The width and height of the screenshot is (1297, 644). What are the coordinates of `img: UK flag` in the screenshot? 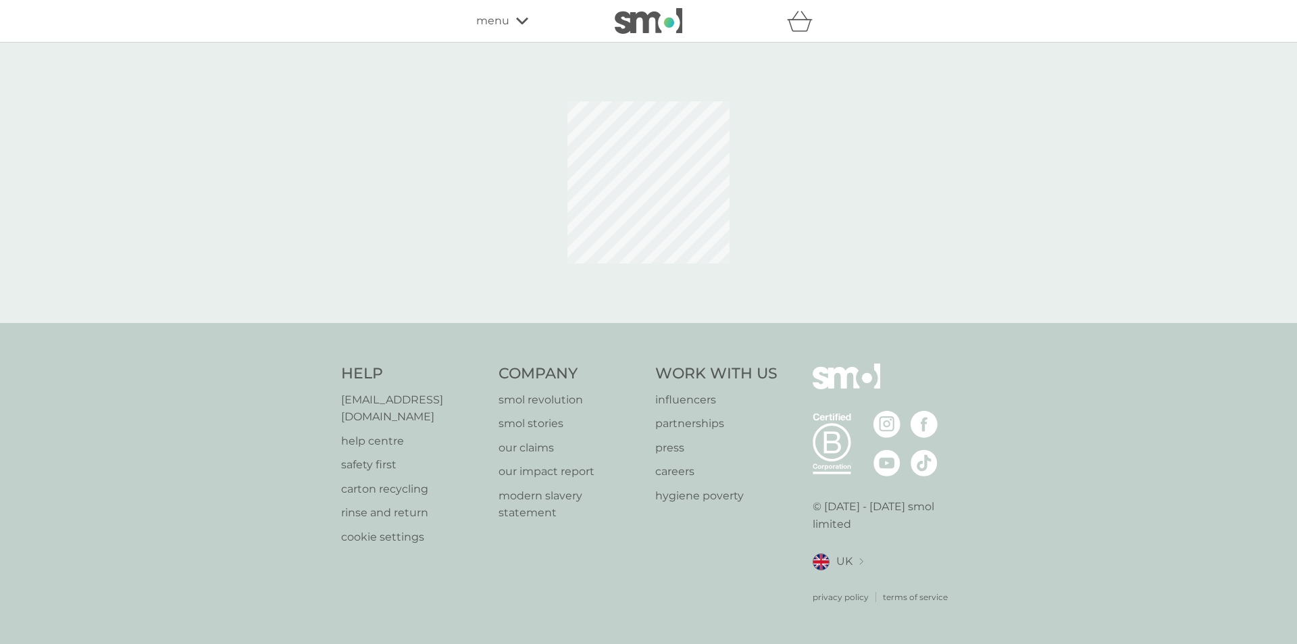 It's located at (821, 561).